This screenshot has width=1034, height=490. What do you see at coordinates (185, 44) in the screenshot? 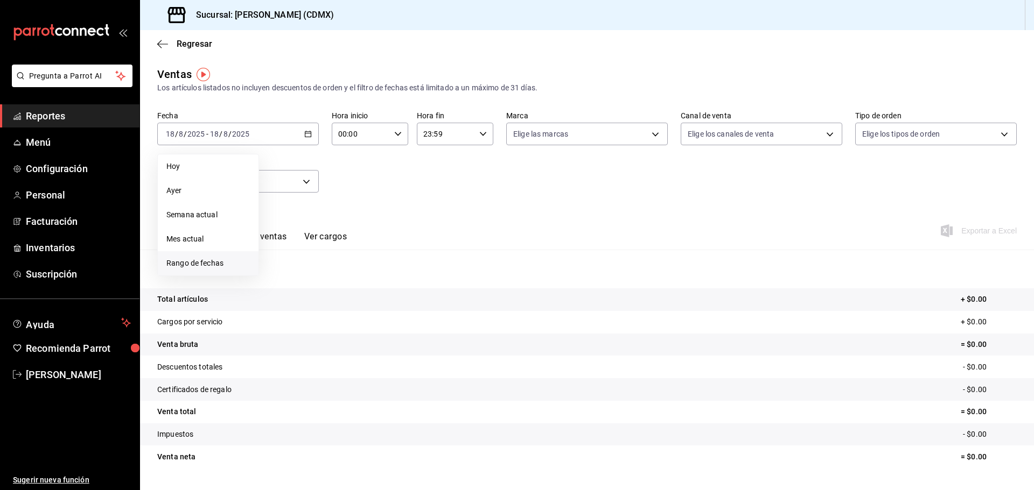
I see `button: Regresar` at bounding box center [185, 44].